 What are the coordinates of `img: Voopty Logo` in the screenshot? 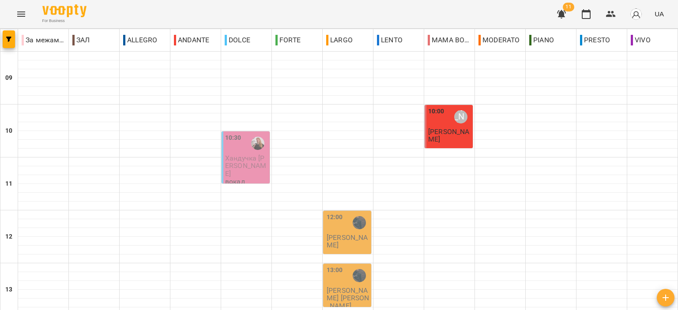 It's located at (64, 11).